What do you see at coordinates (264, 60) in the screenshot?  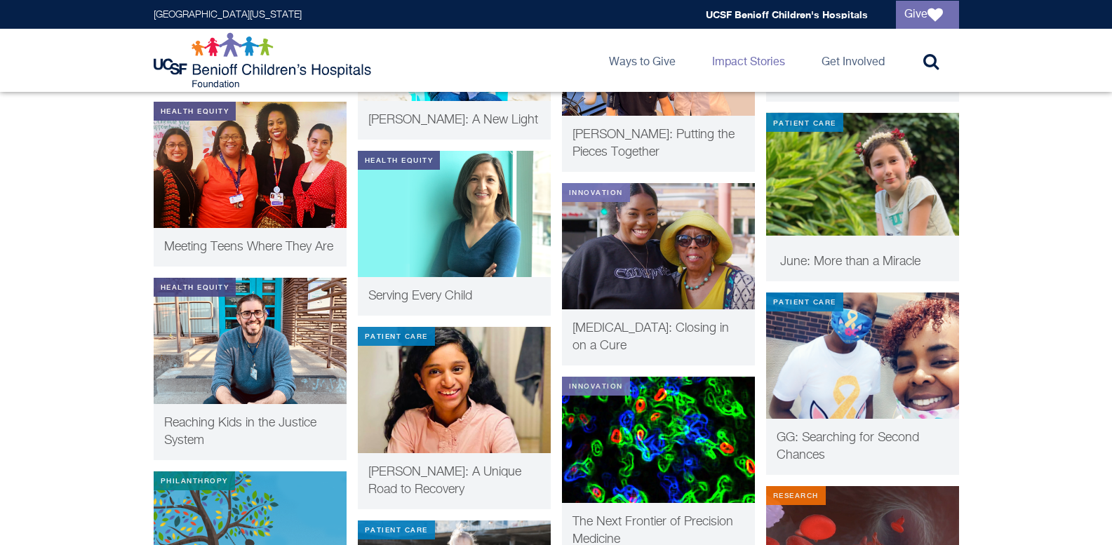 I see `img: Logo for UCSF Benioff Children's Hospitals Foundation` at bounding box center [264, 60].